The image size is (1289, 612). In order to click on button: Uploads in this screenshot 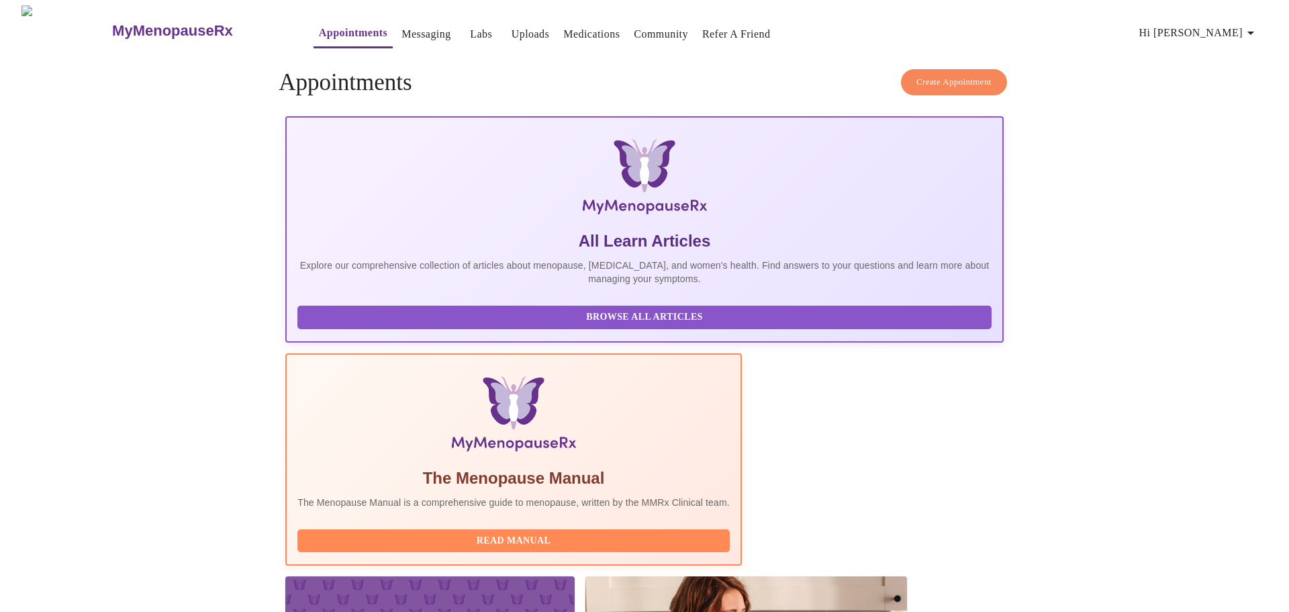, I will do `click(531, 34)`.